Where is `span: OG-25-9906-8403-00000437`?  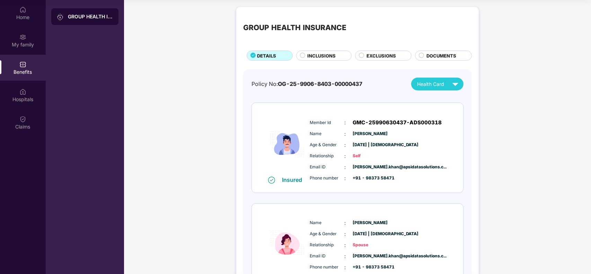 span: OG-25-9906-8403-00000437 is located at coordinates (320, 84).